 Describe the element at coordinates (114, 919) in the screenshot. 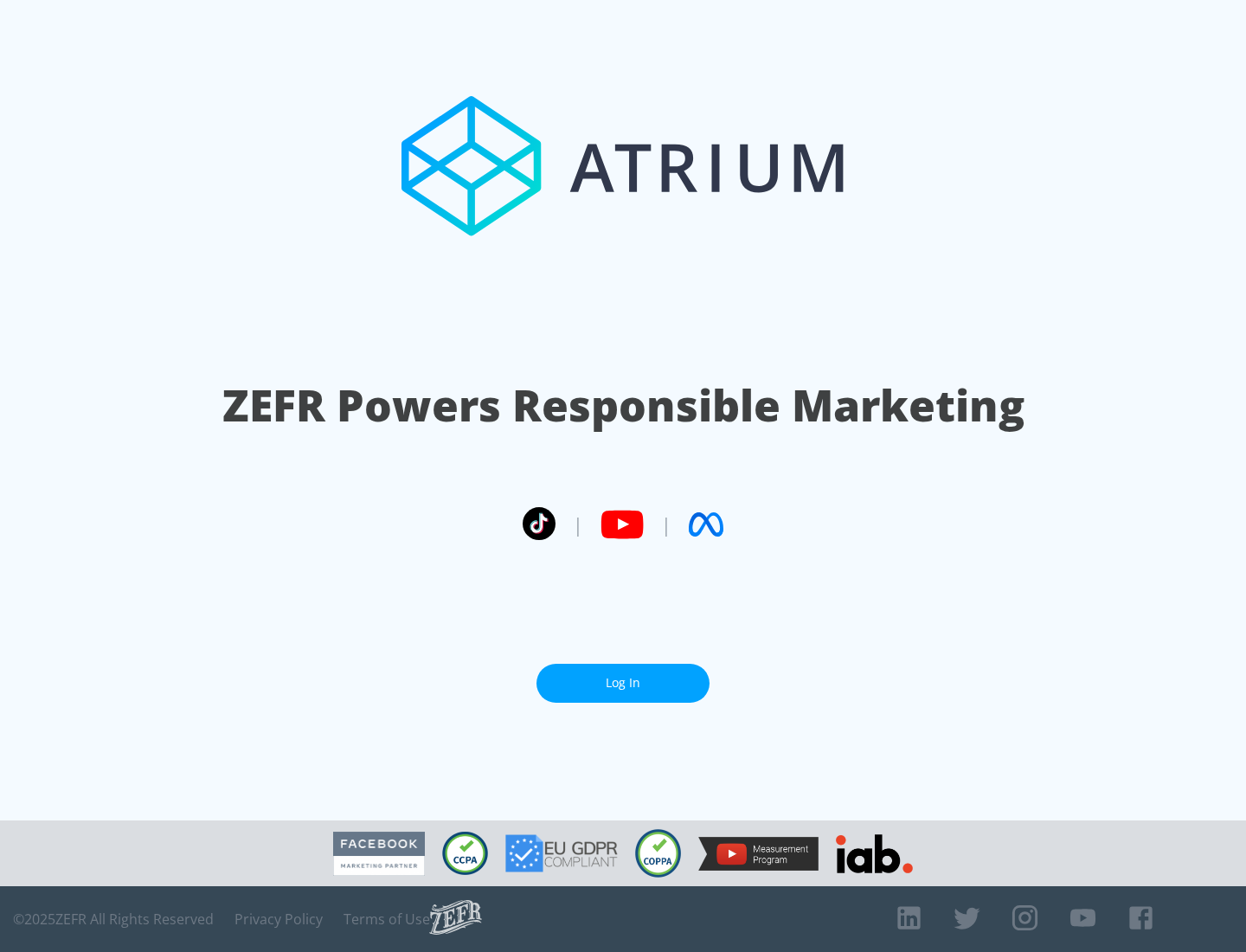

I see `span: © 2025 ZEFR All Rights Reserved` at that location.